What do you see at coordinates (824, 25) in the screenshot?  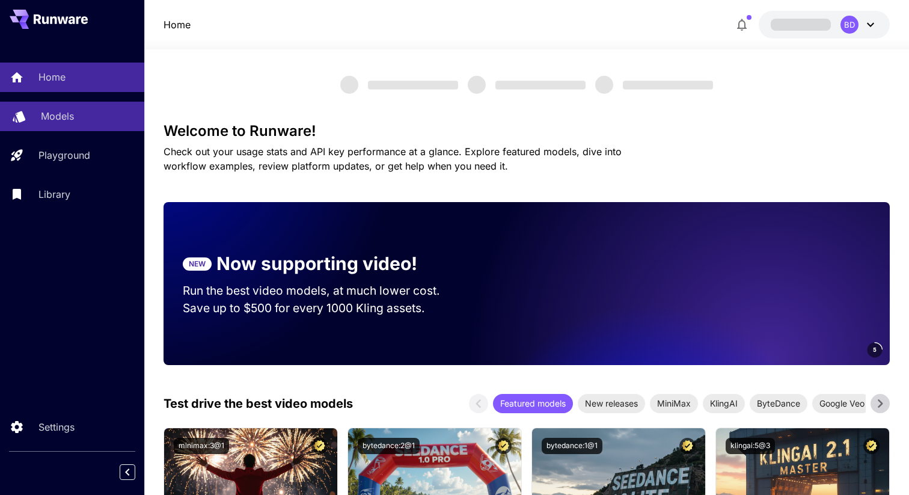 I see `button: BD` at bounding box center [824, 25].